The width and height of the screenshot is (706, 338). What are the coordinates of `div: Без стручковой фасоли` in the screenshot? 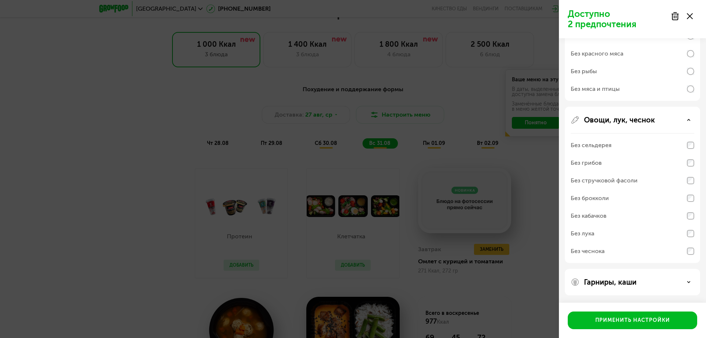 It's located at (604, 181).